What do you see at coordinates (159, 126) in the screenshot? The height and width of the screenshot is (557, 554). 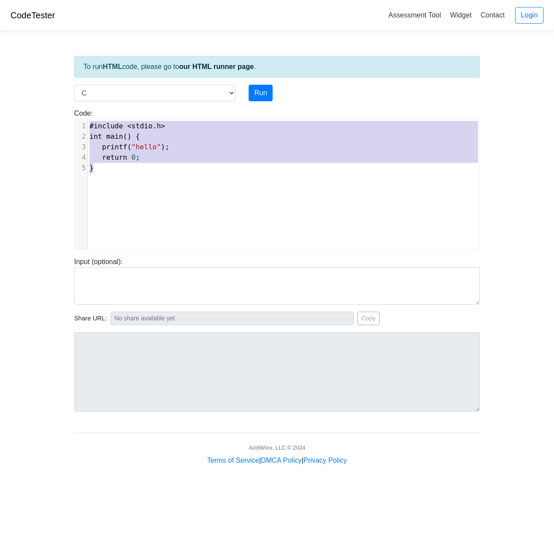 I see `span: h` at bounding box center [159, 126].